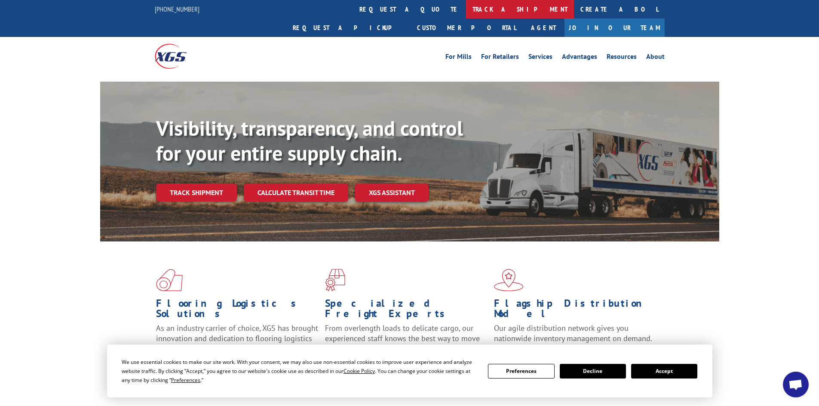  I want to click on a: Track shipment, so click(196, 193).